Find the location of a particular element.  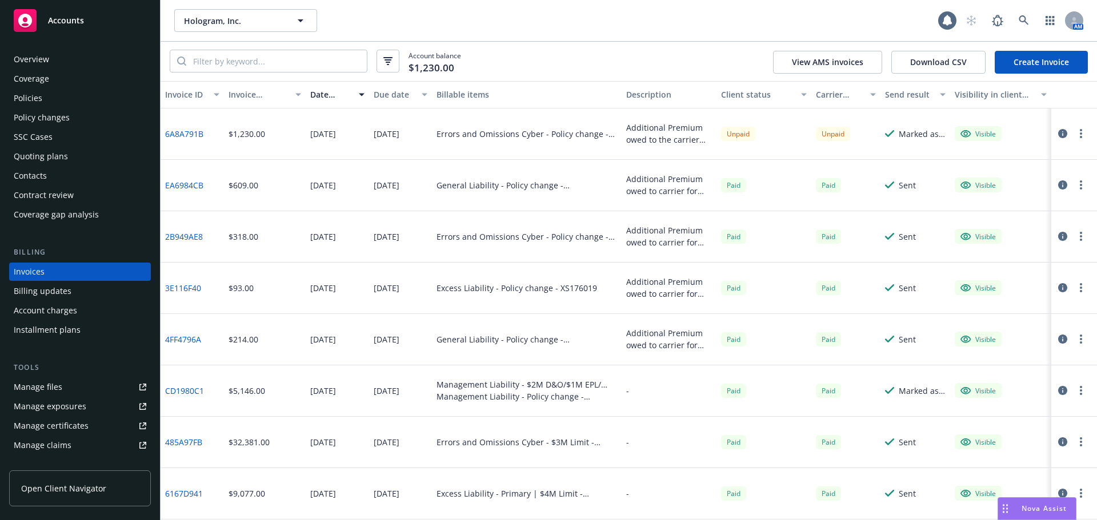

div: $609.00 is located at coordinates (243, 185).